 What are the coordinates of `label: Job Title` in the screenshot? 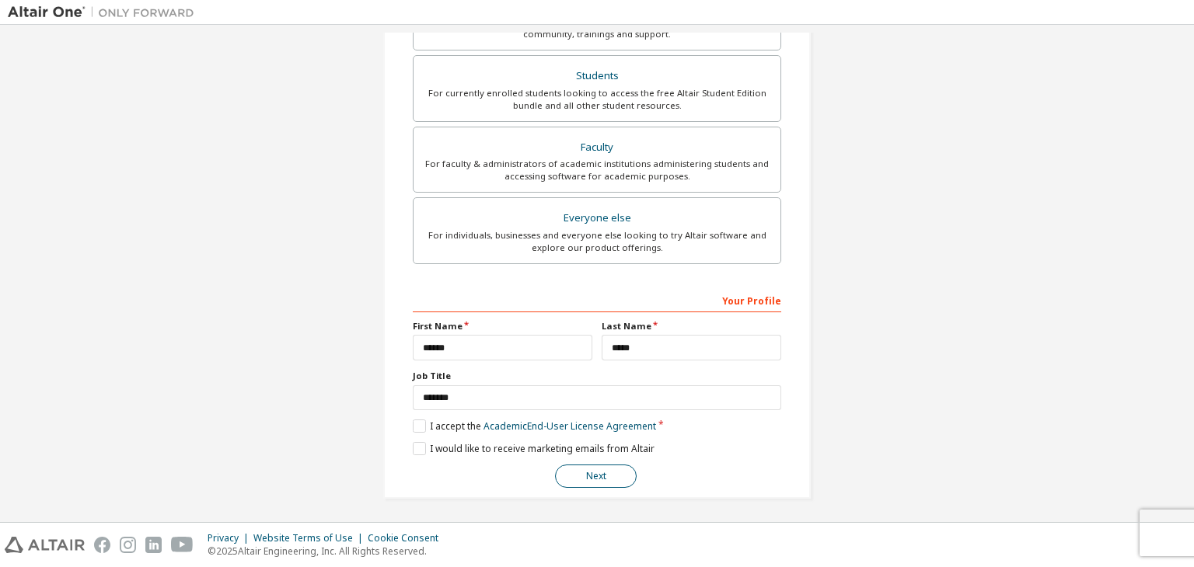 It's located at (597, 376).